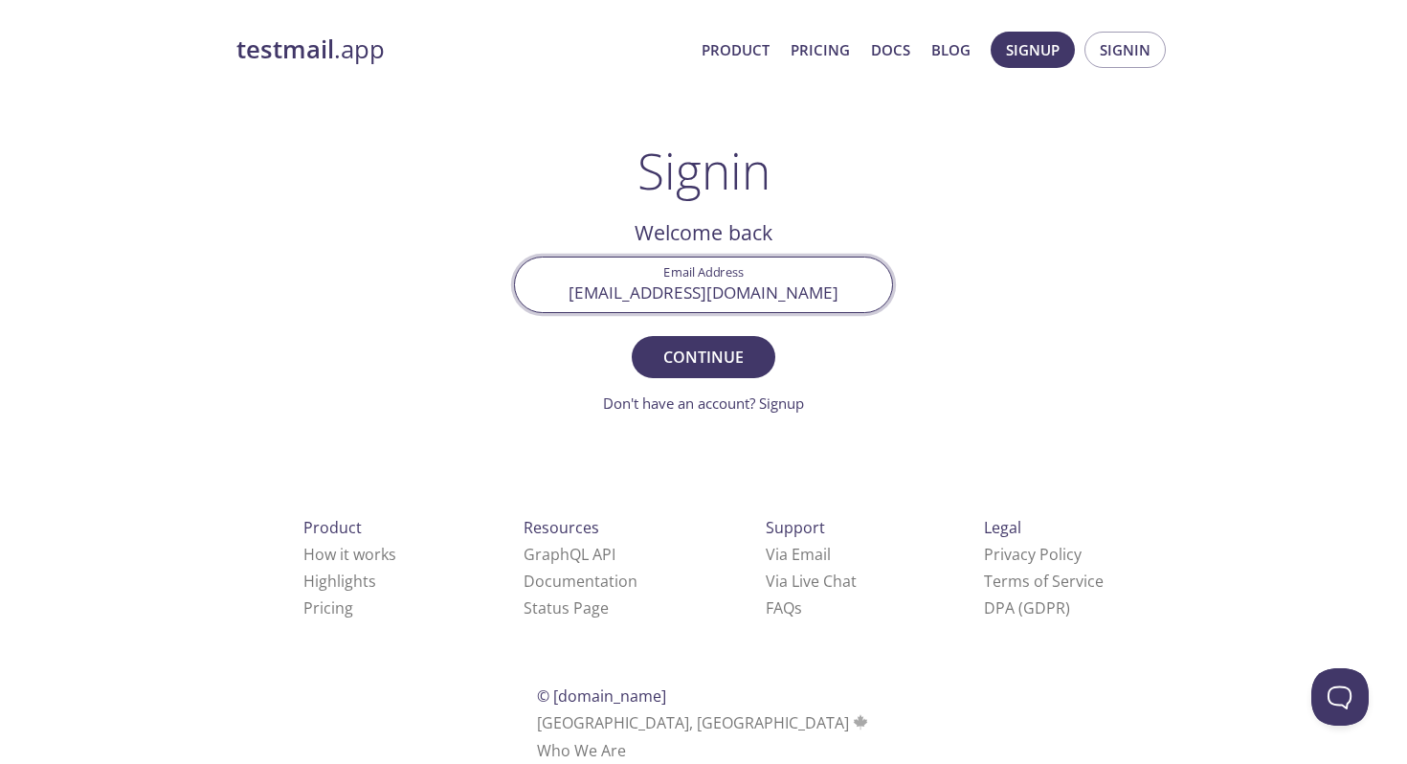 This screenshot has height=764, width=1407. I want to click on a: Documentation, so click(580, 581).